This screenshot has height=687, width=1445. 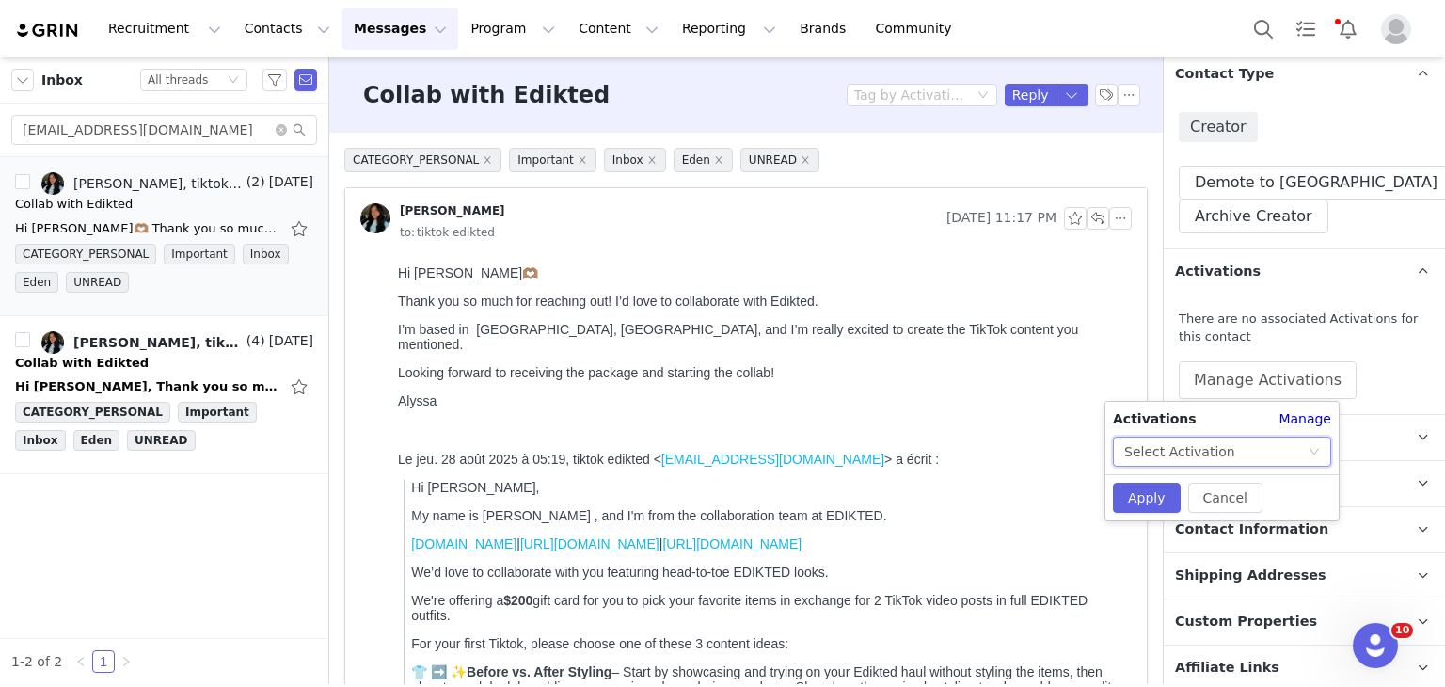 I want to click on a: grin logo, so click(x=48, y=30).